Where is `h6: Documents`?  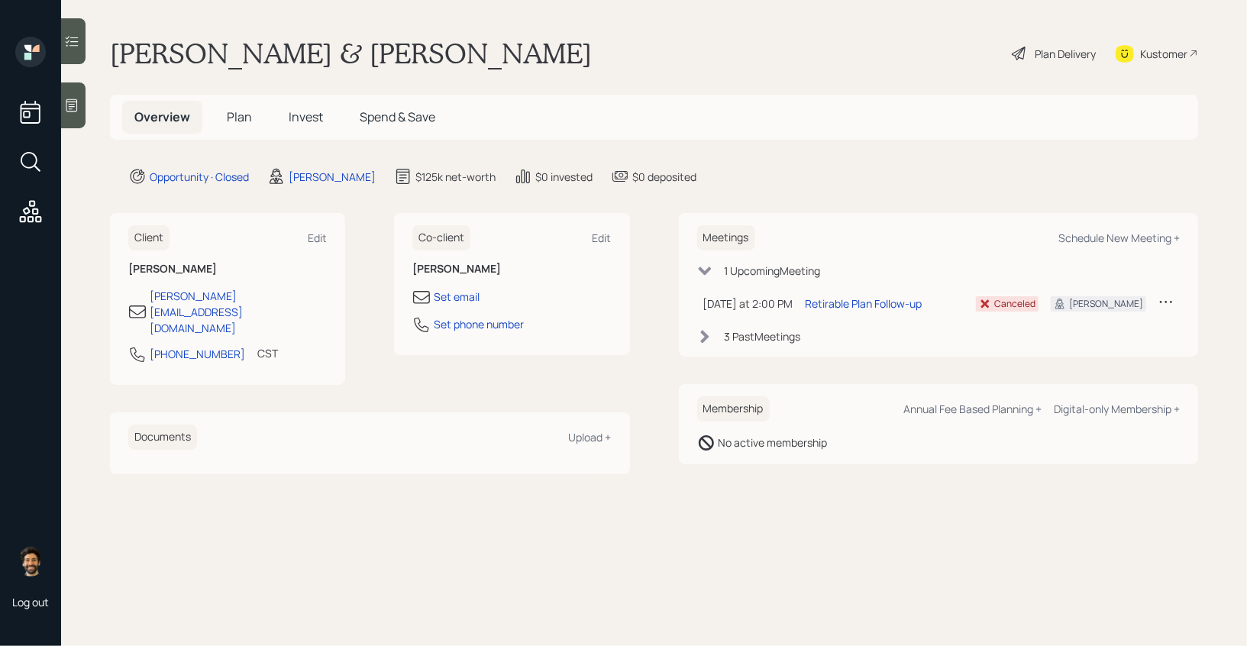 h6: Documents is located at coordinates (163, 437).